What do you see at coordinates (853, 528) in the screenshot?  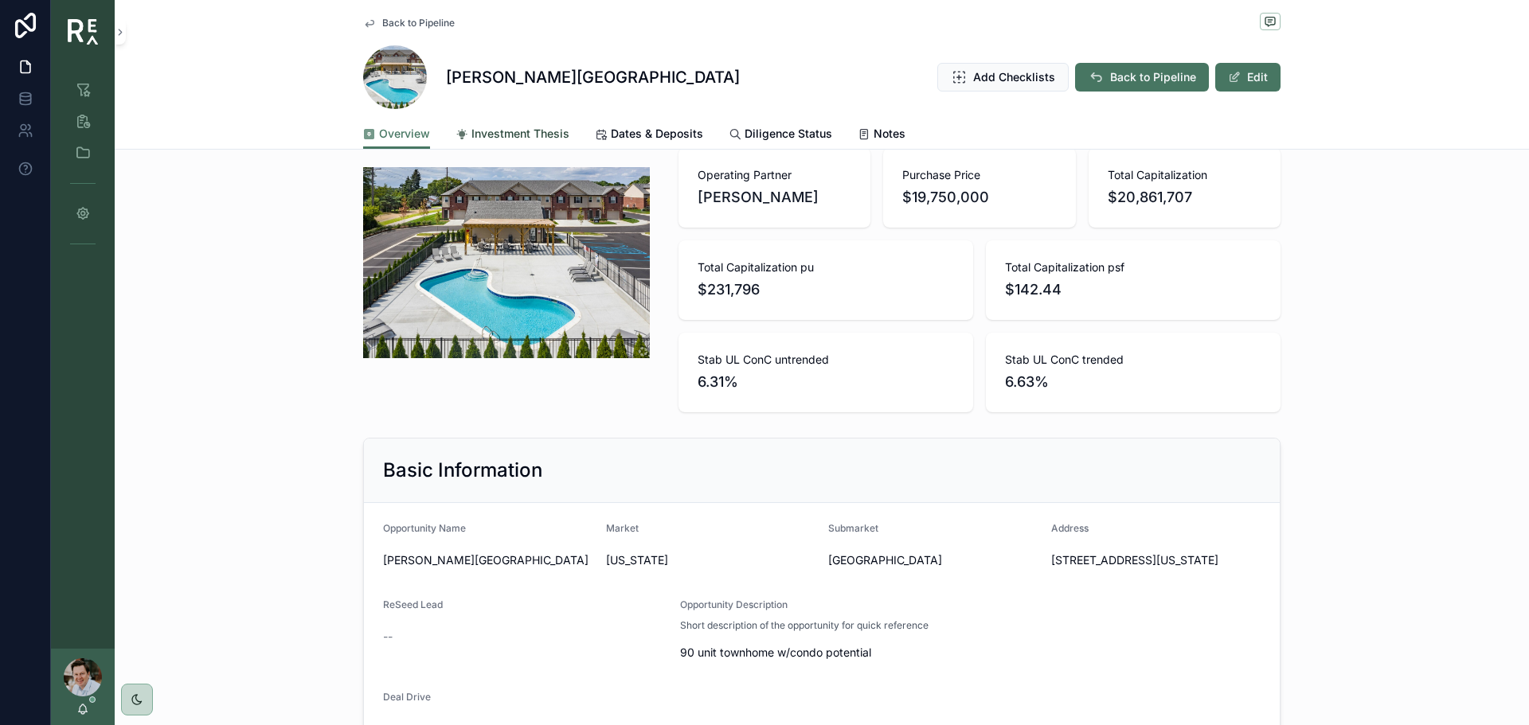 I see `span: Submarket` at bounding box center [853, 528].